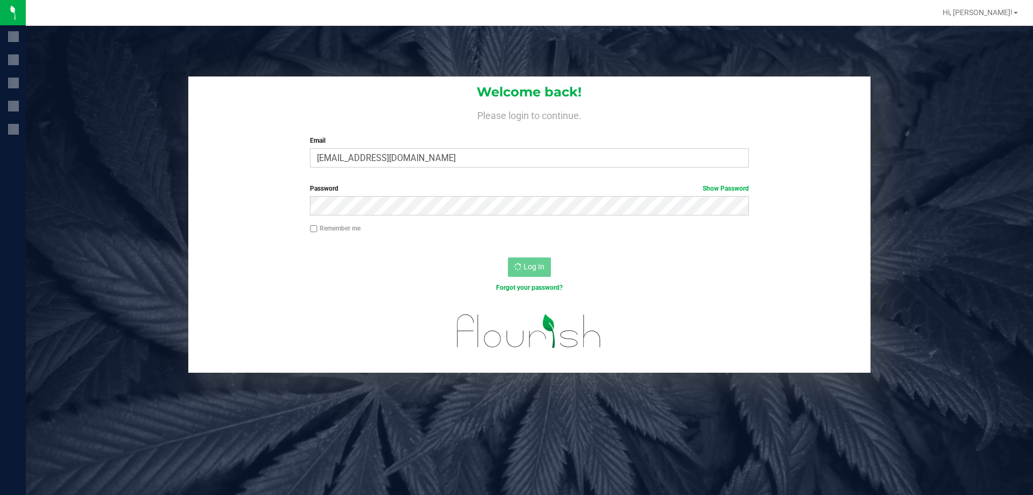  I want to click on span: Password, so click(324, 188).